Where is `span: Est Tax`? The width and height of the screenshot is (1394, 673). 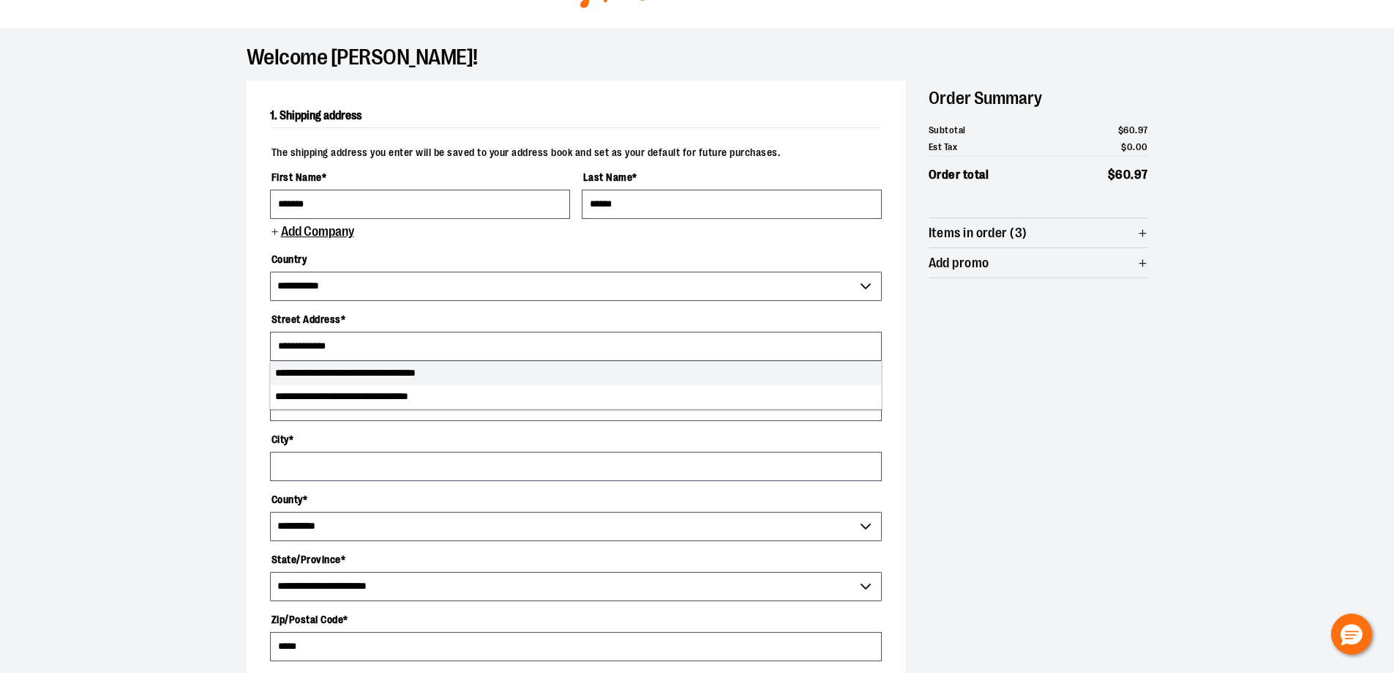
span: Est Tax is located at coordinates (943, 147).